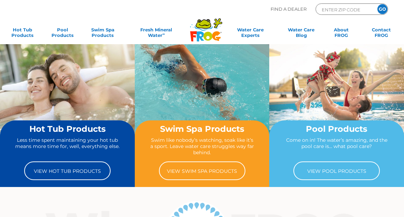 The height and width of the screenshot is (217, 404). Describe the element at coordinates (250, 34) in the screenshot. I see `a: Water CareExperts` at that location.